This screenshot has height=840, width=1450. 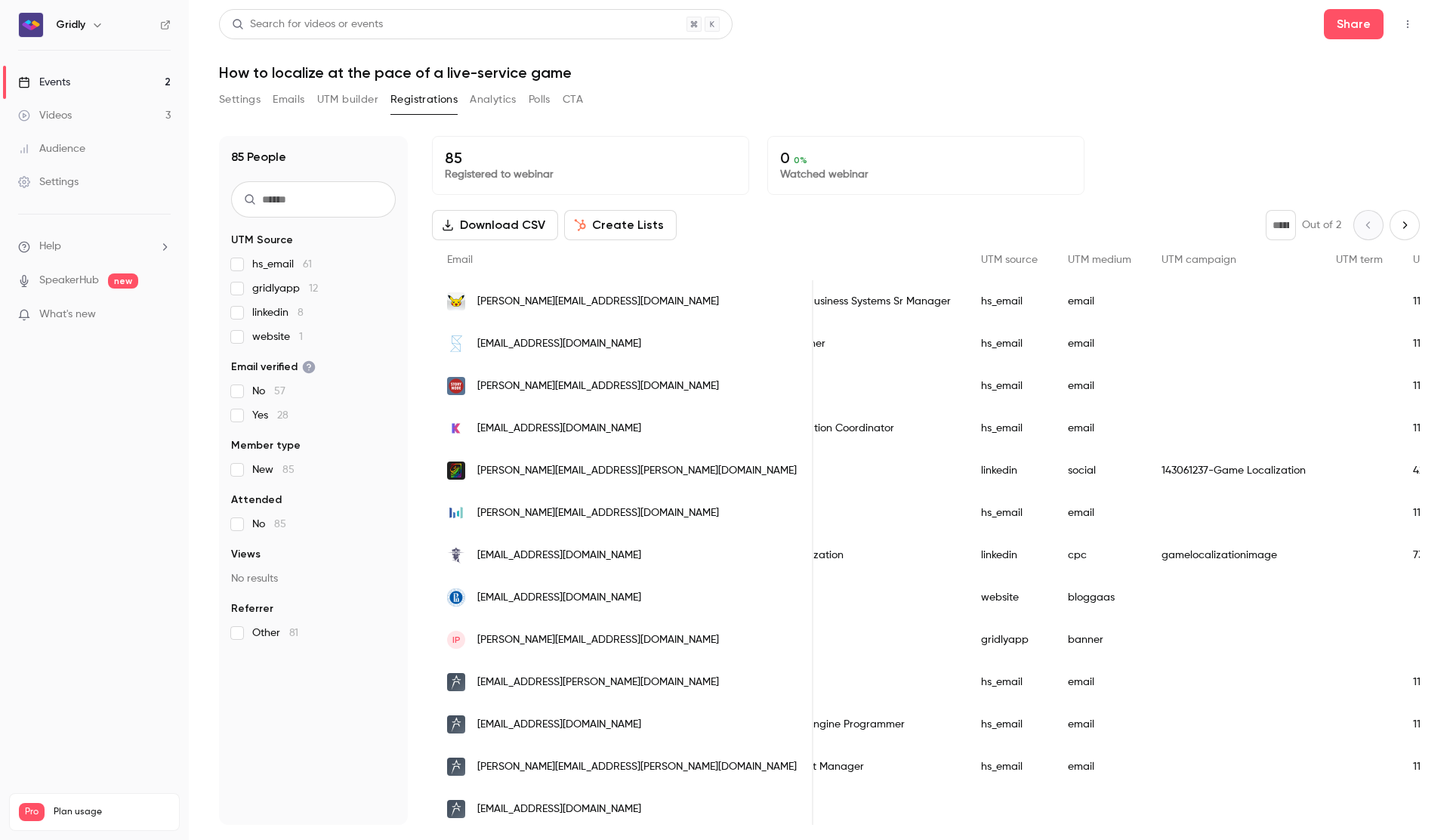 I want to click on div: Programmer, so click(x=845, y=682).